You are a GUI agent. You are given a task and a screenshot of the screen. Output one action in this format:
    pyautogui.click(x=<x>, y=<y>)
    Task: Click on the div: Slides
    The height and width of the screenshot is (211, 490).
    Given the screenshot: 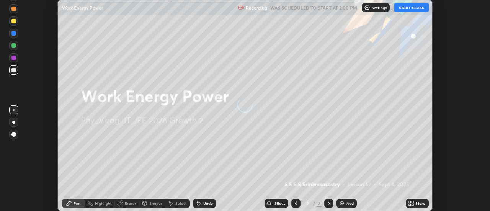 What is the action you would take?
    pyautogui.click(x=280, y=203)
    